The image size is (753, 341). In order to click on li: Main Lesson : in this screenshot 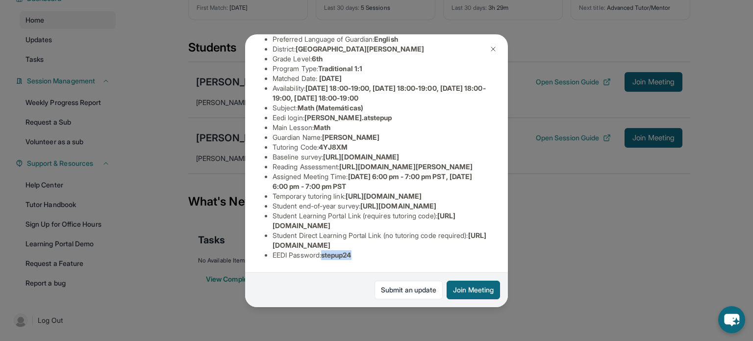, I will do `click(380, 127)`.